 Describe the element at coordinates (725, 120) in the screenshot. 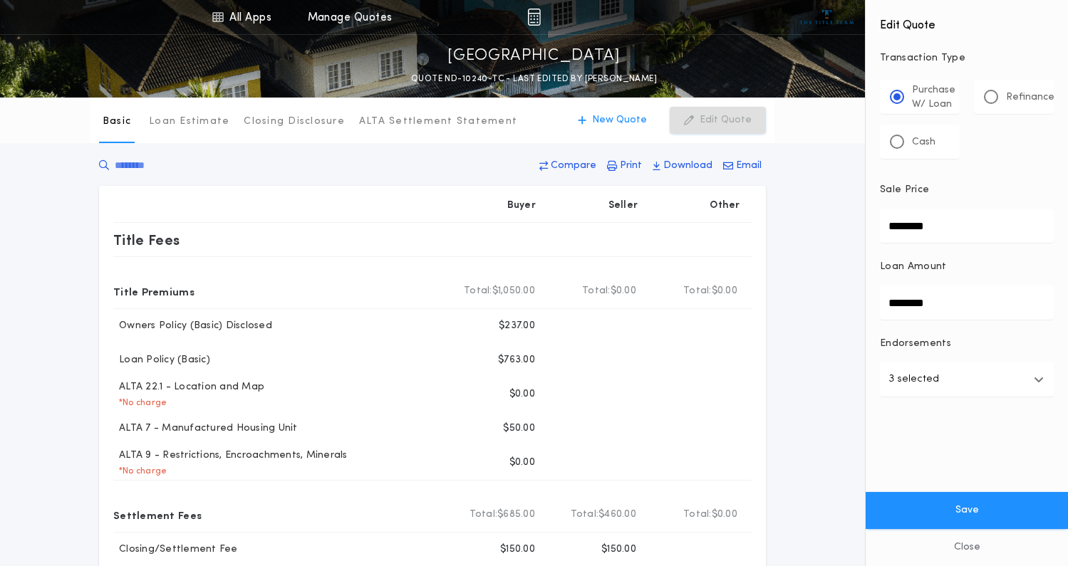

I see `p: Edit Quote` at that location.